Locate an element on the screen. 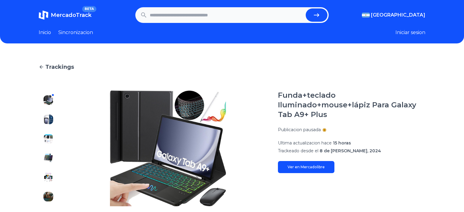 The image size is (464, 212). span: Trackeado desde el is located at coordinates (298, 151).